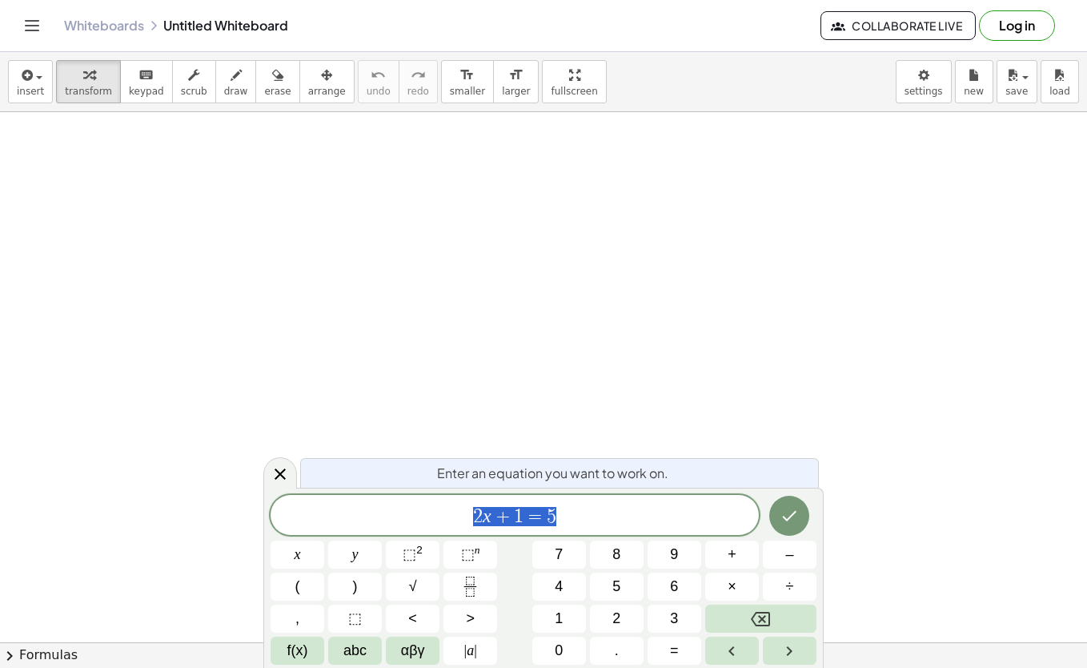 This screenshot has height=668, width=1087. What do you see at coordinates (477, 549) in the screenshot?
I see `sup: n` at bounding box center [477, 549].